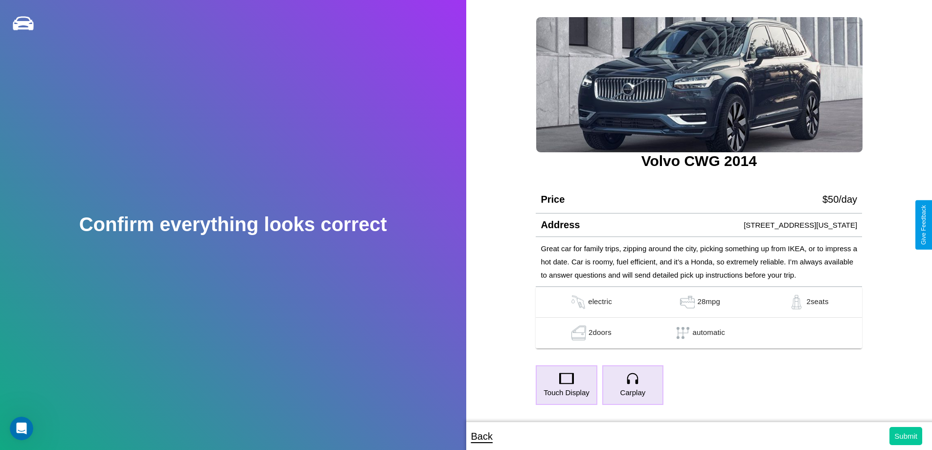  What do you see at coordinates (699, 261) in the screenshot?
I see `p: Great car for family trips, zipping around the city, picking something up from IKEA, or to impres...` at bounding box center [699, 261].